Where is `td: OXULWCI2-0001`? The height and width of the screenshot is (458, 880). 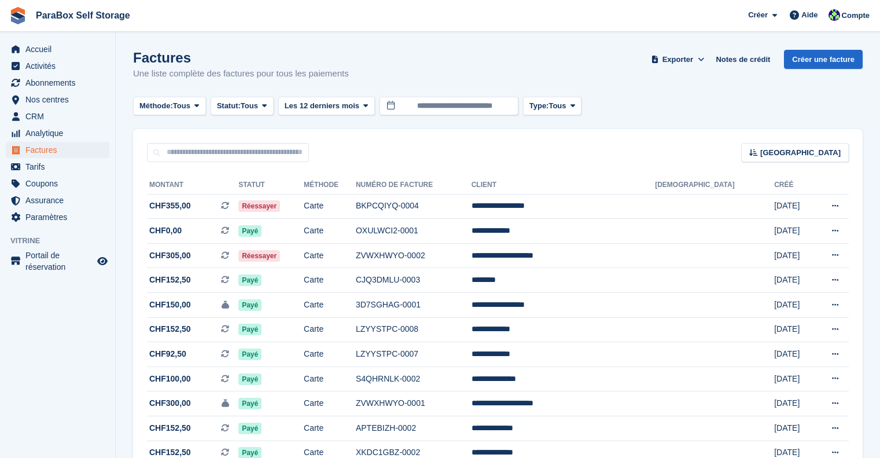 td: OXULWCI2-0001 is located at coordinates (414, 231).